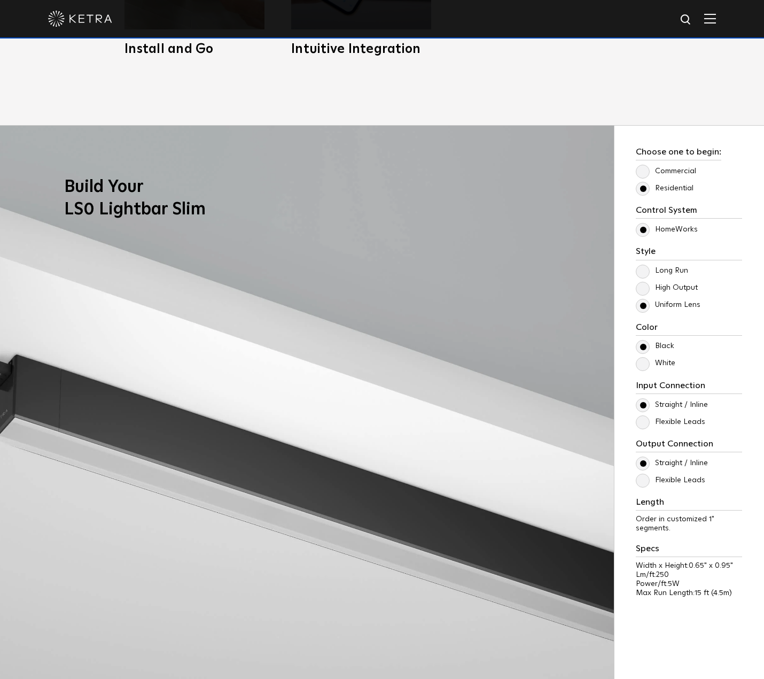  I want to click on h3: Control System, so click(689, 212).